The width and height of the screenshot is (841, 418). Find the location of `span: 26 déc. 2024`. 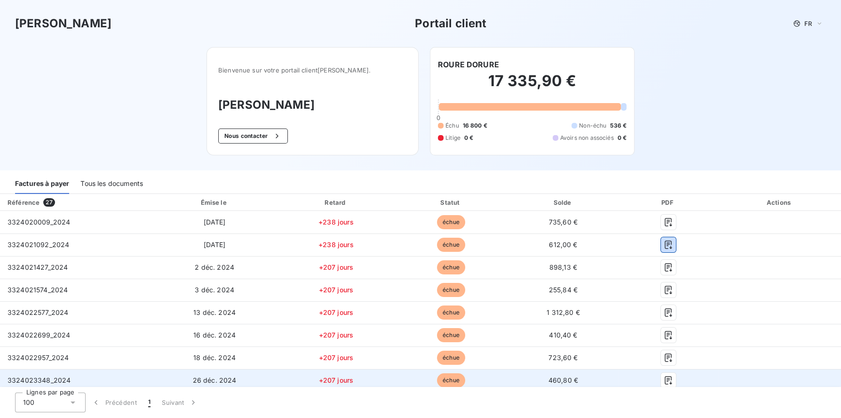

span: 26 déc. 2024 is located at coordinates (215, 380).